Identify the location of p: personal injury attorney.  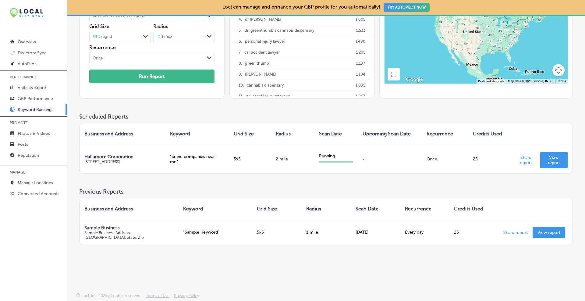
(268, 96).